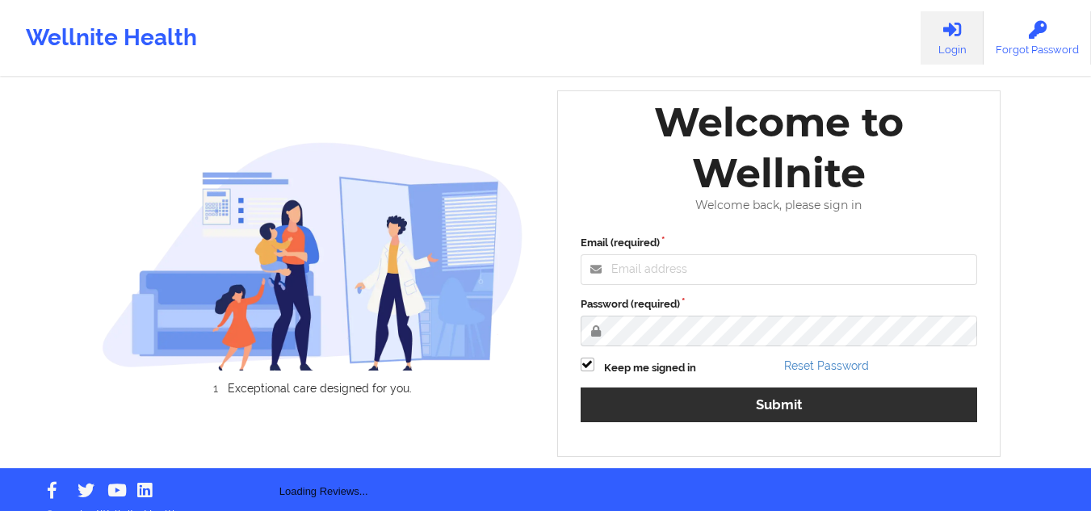 Image resolution: width=1091 pixels, height=511 pixels. I want to click on div: Welcome back, please sign in, so click(779, 205).